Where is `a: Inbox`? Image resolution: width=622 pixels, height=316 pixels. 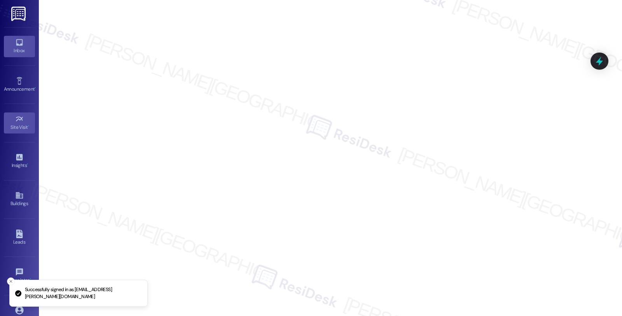 a: Inbox is located at coordinates (19, 46).